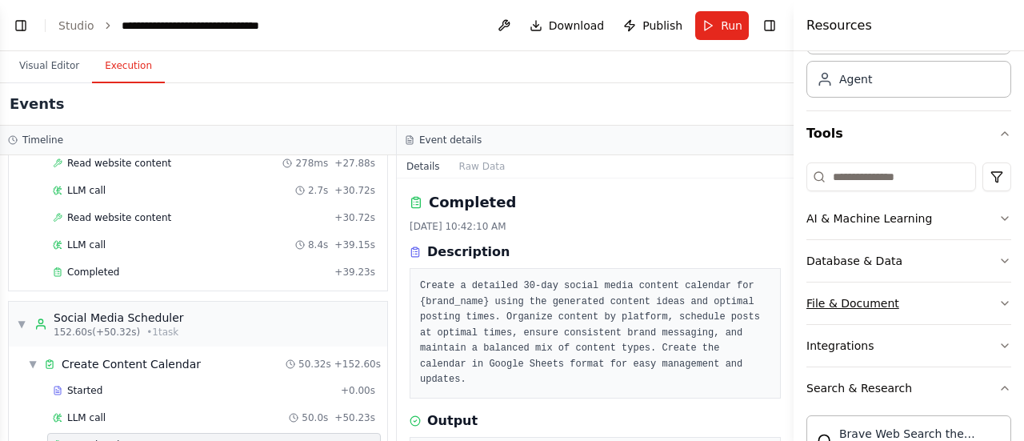  What do you see at coordinates (468, 252) in the screenshot?
I see `h3: Description` at bounding box center [468, 252].